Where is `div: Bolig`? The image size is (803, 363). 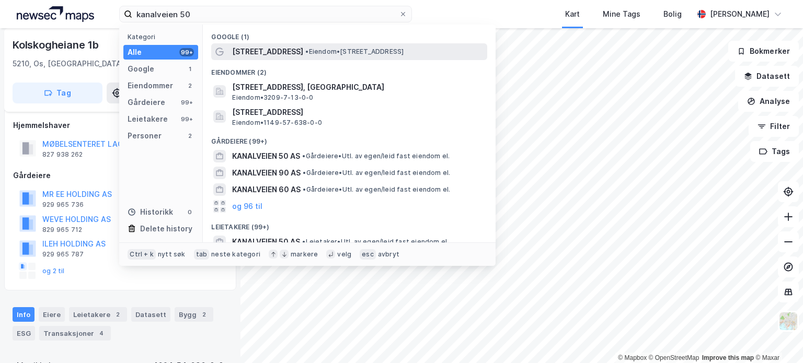 div: Bolig is located at coordinates (672, 14).